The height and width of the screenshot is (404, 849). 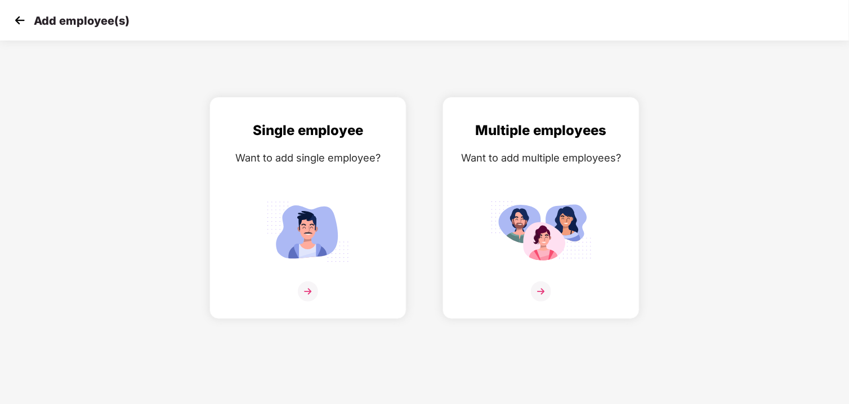 I want to click on img: svg+xml;base64,PHN2ZyB4bWxucz0iaHR0cDovL3d3dy53My5vcmcvMjAwMC9zdmciIGlkPSJTaW5nbGVfZW1wbG95ZWUiIH..., so click(x=308, y=231).